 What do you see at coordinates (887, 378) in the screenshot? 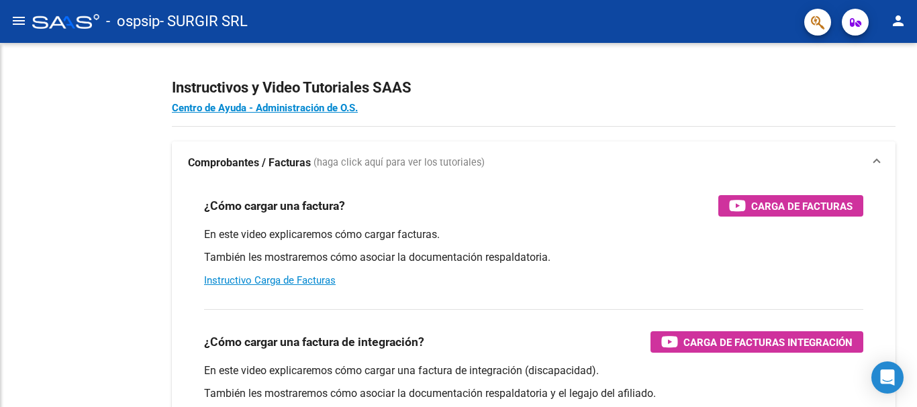
I see `div: Open Intercom Messenger` at bounding box center [887, 378].